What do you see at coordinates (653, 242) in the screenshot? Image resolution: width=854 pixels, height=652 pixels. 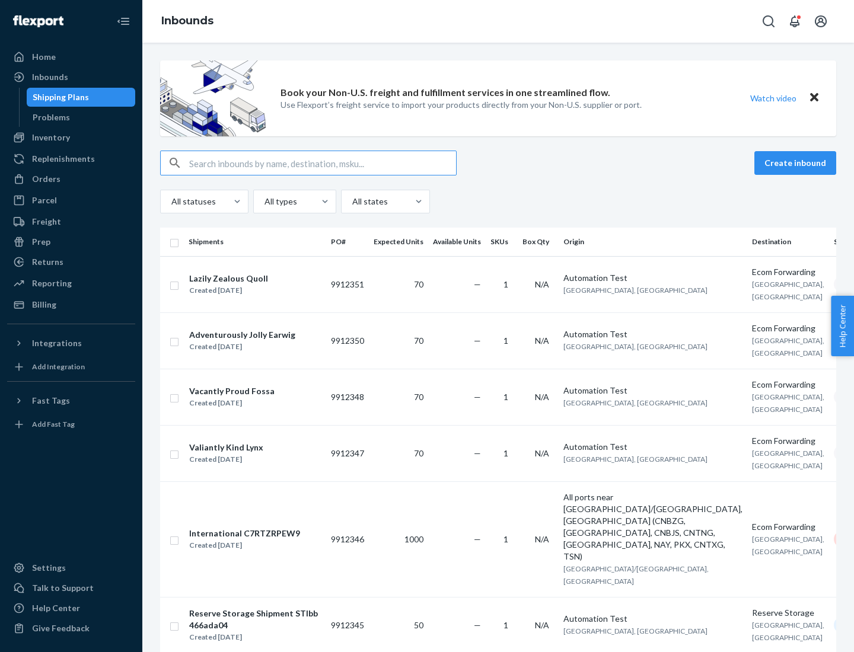 I see `th: Origin` at bounding box center [653, 242].